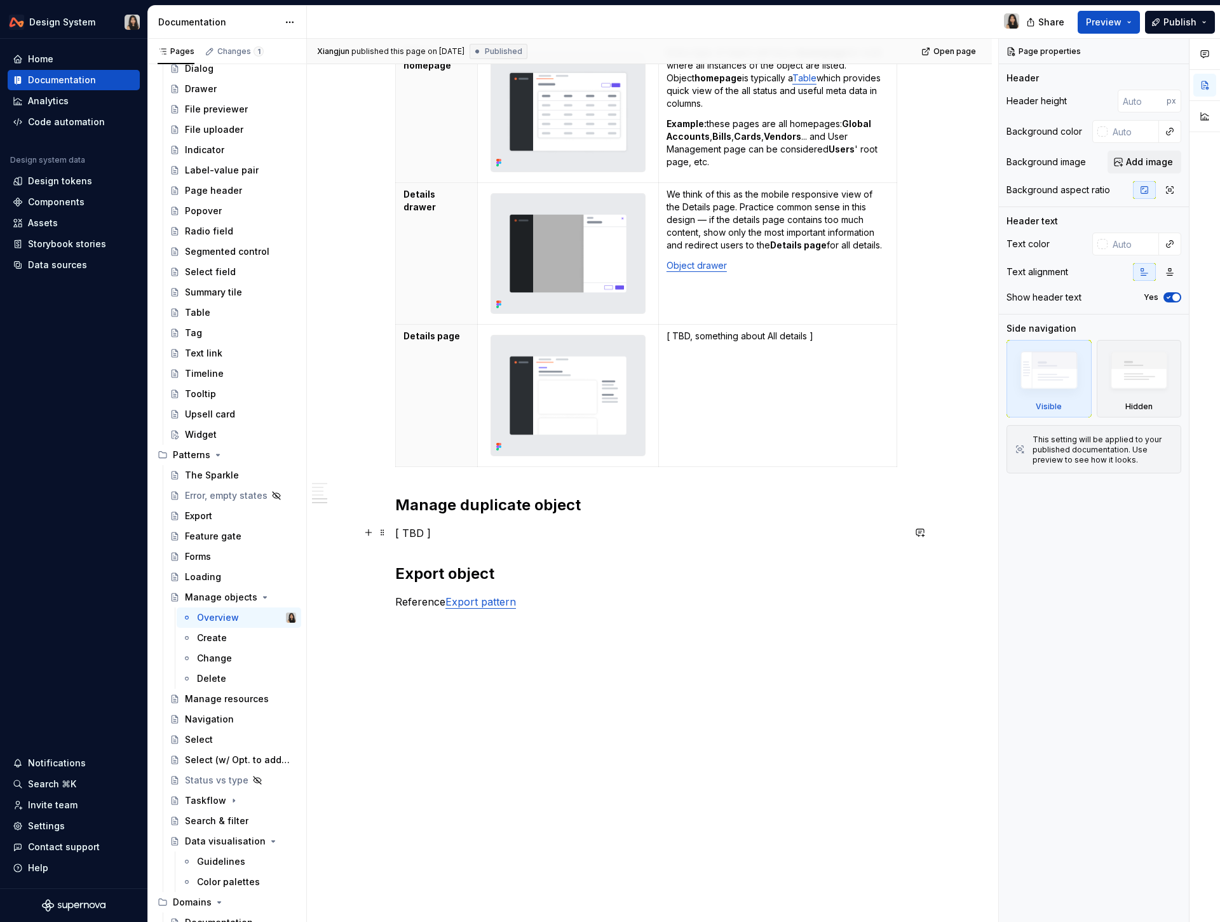 Image resolution: width=1220 pixels, height=922 pixels. I want to click on span: Xiangjun, so click(333, 51).